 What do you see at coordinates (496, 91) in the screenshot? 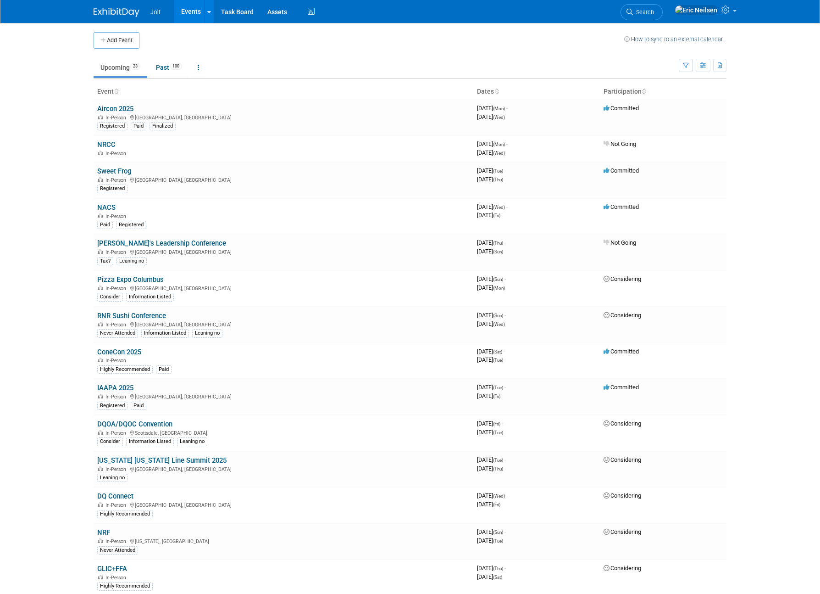
I see `a: Sort by Start Date` at bounding box center [496, 91].